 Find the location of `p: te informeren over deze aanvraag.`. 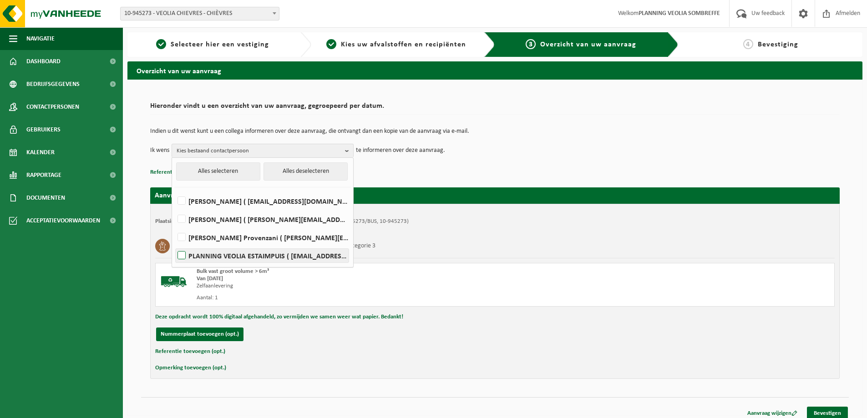

p: te informeren over deze aanvraag. is located at coordinates (400, 151).